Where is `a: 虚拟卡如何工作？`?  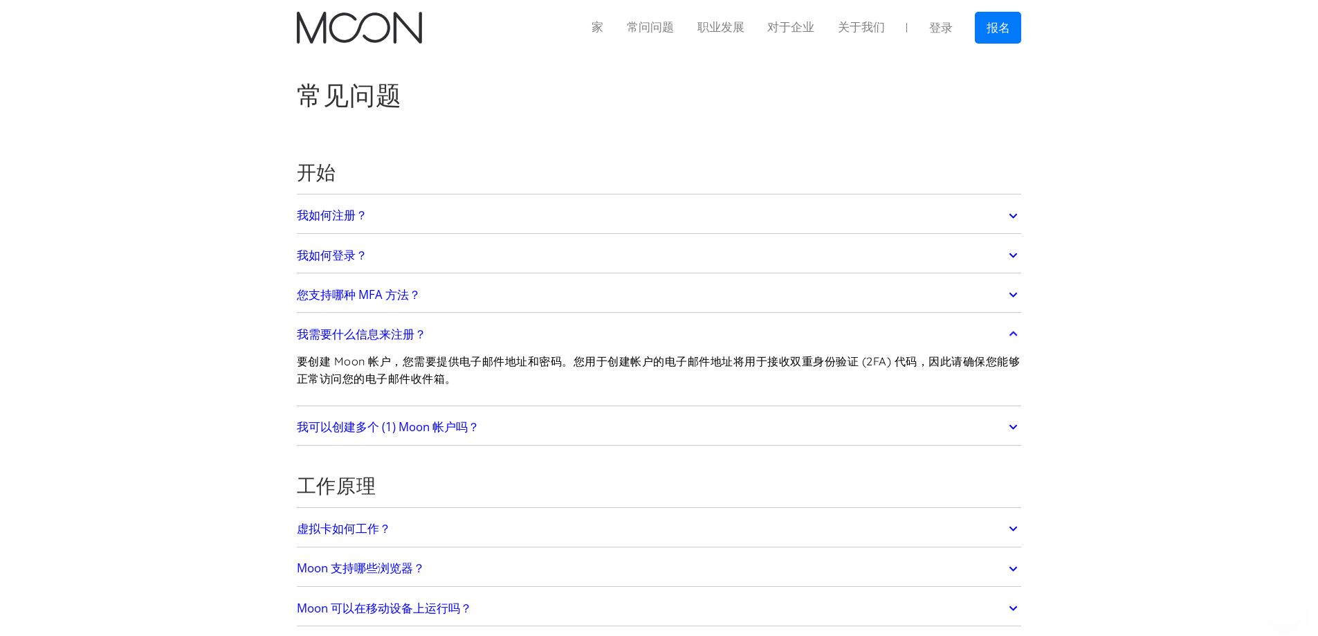 a: 虚拟卡如何工作？ is located at coordinates (659, 528).